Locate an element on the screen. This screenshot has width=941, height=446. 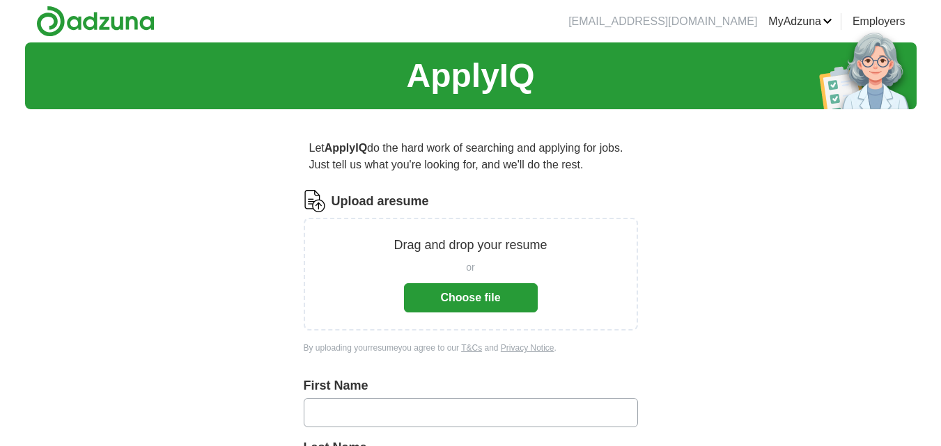
label: First Name is located at coordinates (471, 386).